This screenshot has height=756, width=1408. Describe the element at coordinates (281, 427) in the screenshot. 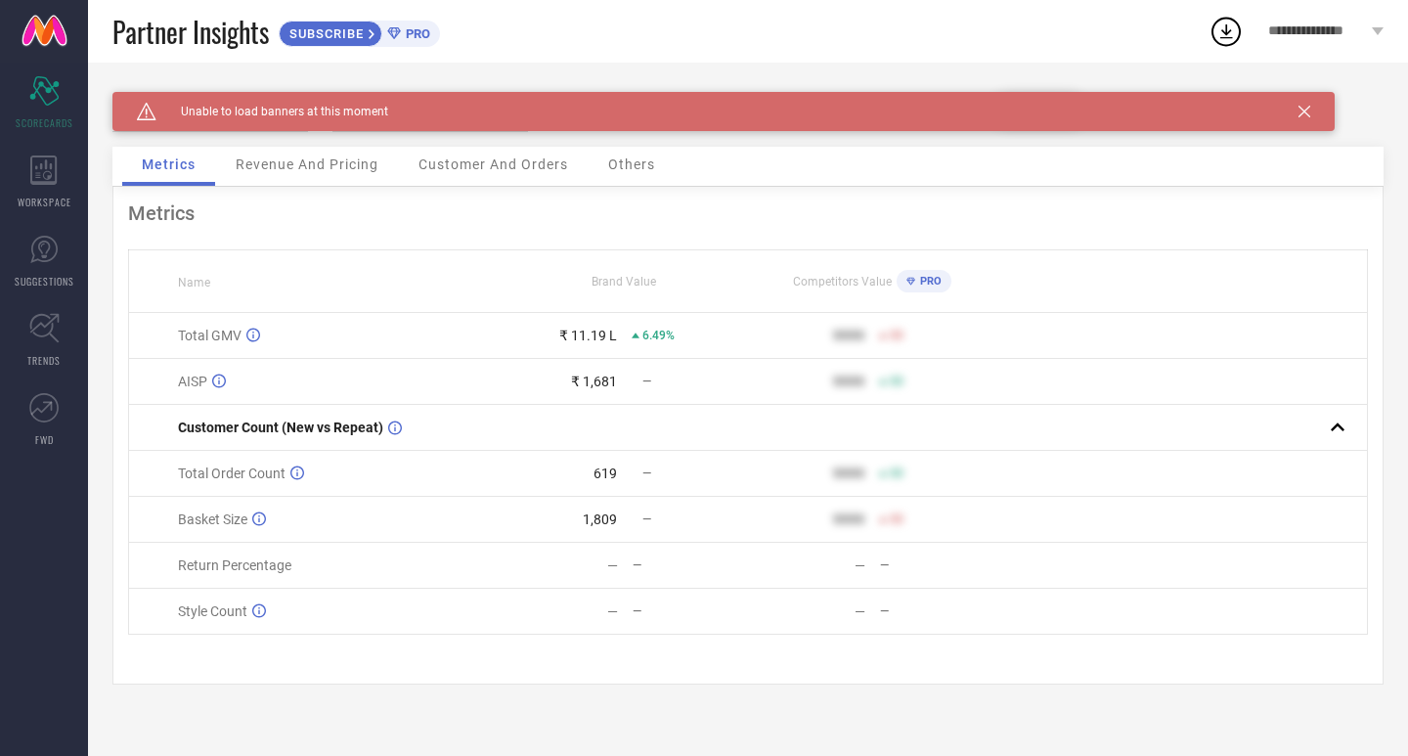

I see `span: Customer Count (New vs Repeat)` at that location.